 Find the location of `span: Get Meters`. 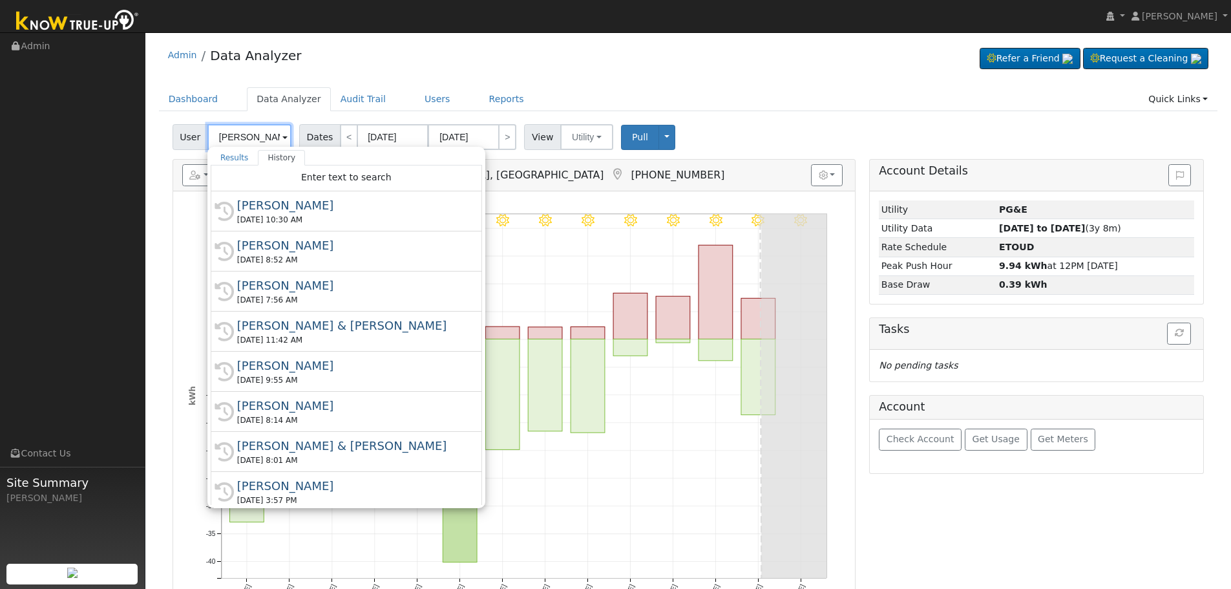

span: Get Meters is located at coordinates (1063, 439).